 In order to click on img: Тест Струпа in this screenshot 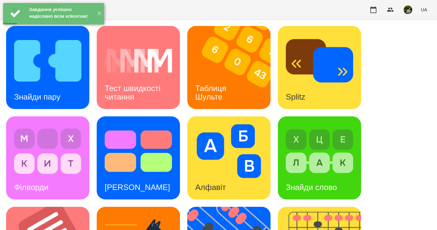, I will do `click(138, 151)`.